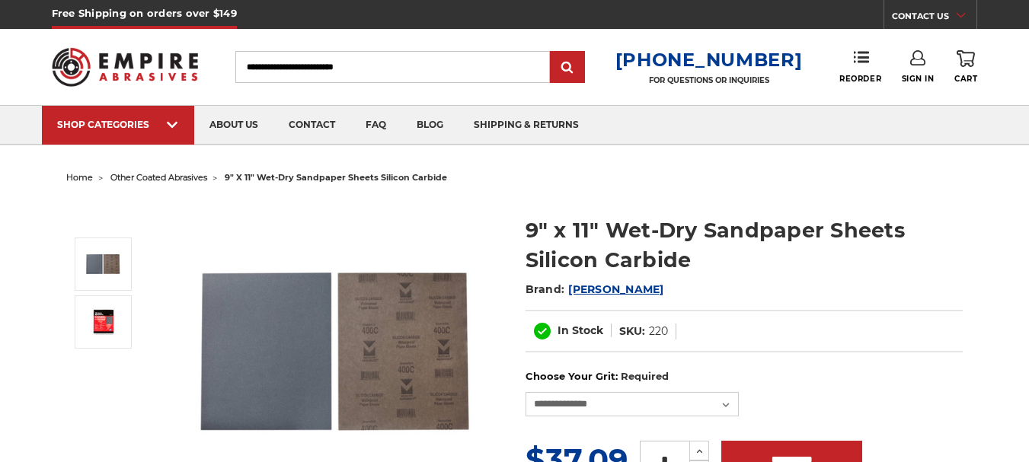 This screenshot has height=462, width=1029. What do you see at coordinates (336, 177) in the screenshot?
I see `span: 9" x 11" wet-dry sandpaper sheets silicon carbide` at bounding box center [336, 177].